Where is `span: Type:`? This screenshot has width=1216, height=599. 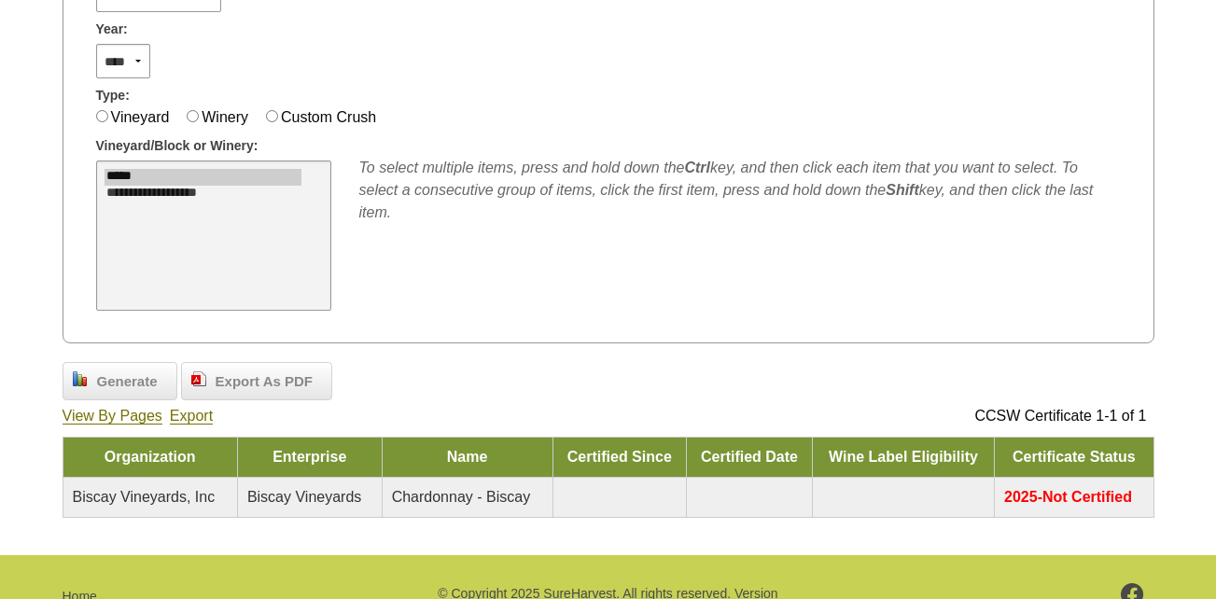
span: Type: is located at coordinates (113, 95).